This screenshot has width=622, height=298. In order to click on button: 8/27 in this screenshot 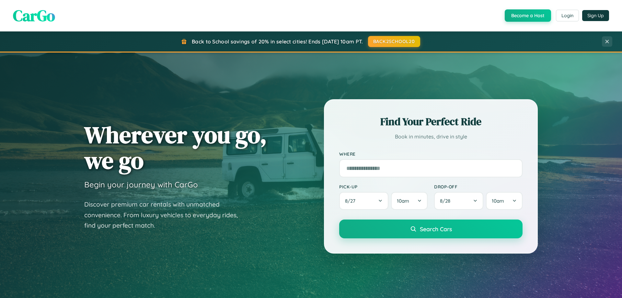, I will do `click(364, 200)`.